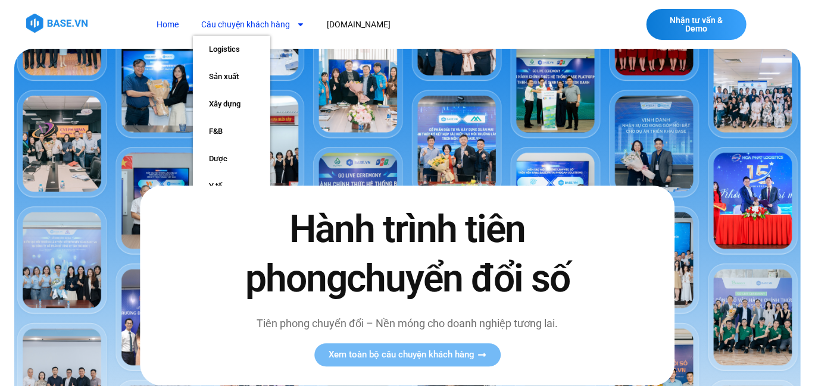 The width and height of the screenshot is (815, 386). Describe the element at coordinates (168, 24) in the screenshot. I see `a: Home` at that location.